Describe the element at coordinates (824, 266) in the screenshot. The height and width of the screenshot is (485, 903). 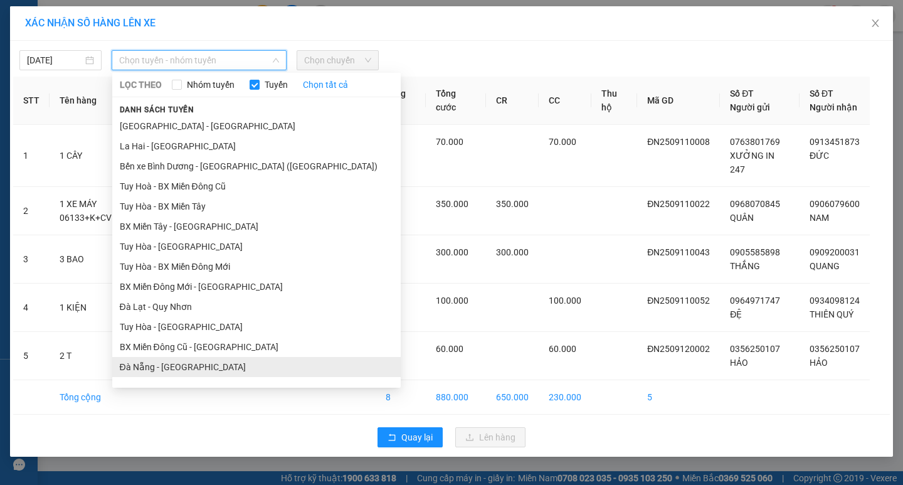
I see `span: QUANG` at that location.